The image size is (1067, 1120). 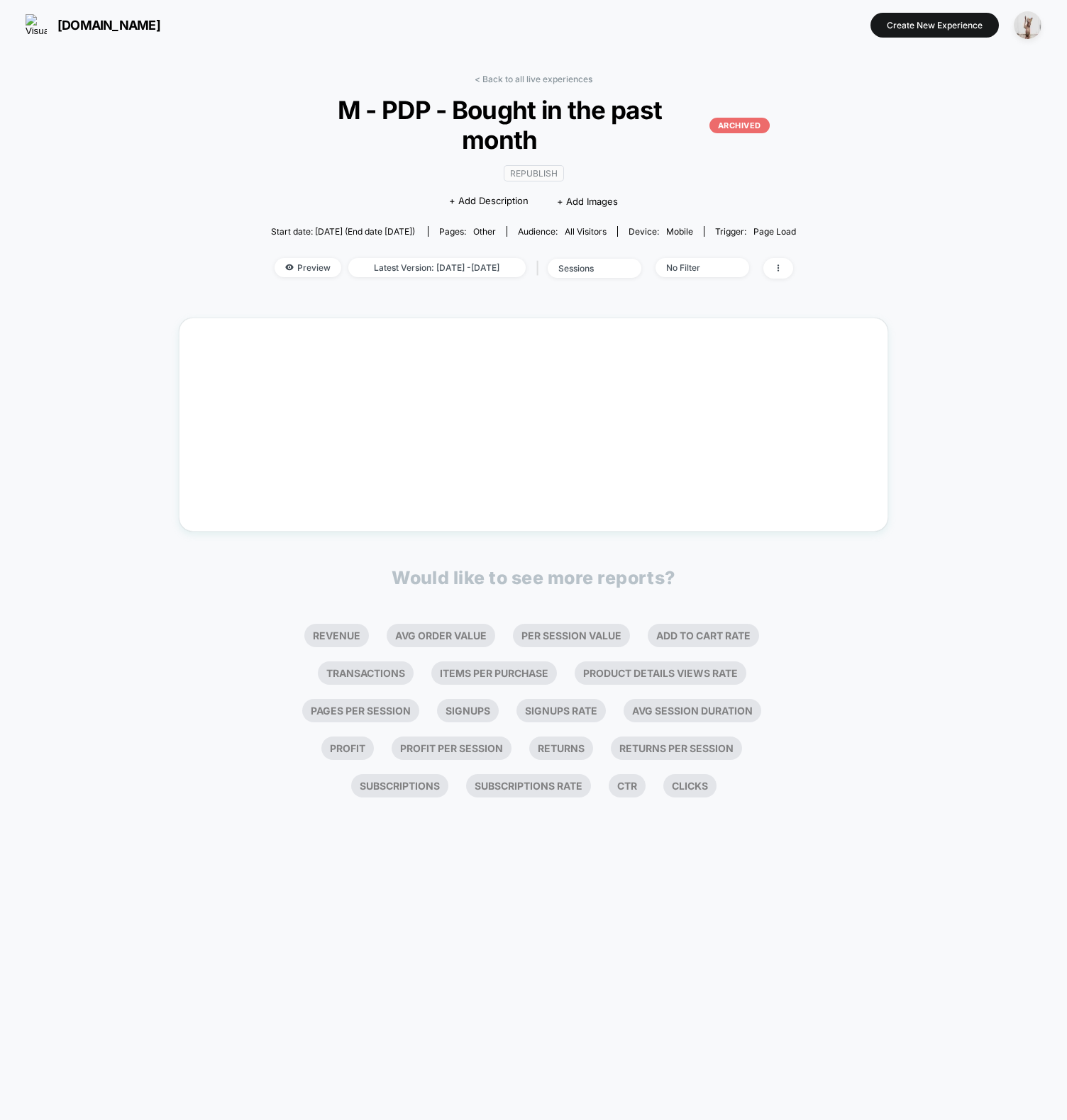 I want to click on div: No Filter, so click(x=694, y=267).